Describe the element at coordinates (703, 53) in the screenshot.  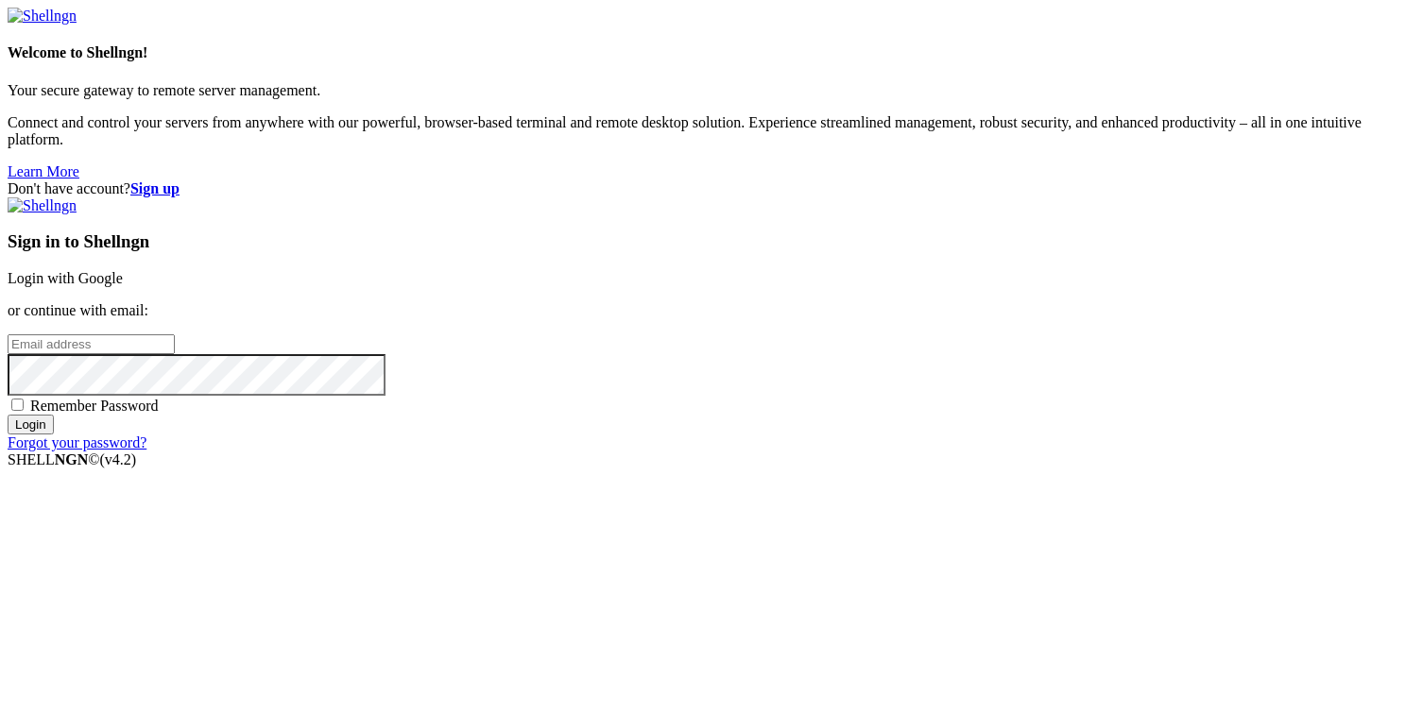
I see `h4: Welcome to Shellngn!` at that location.